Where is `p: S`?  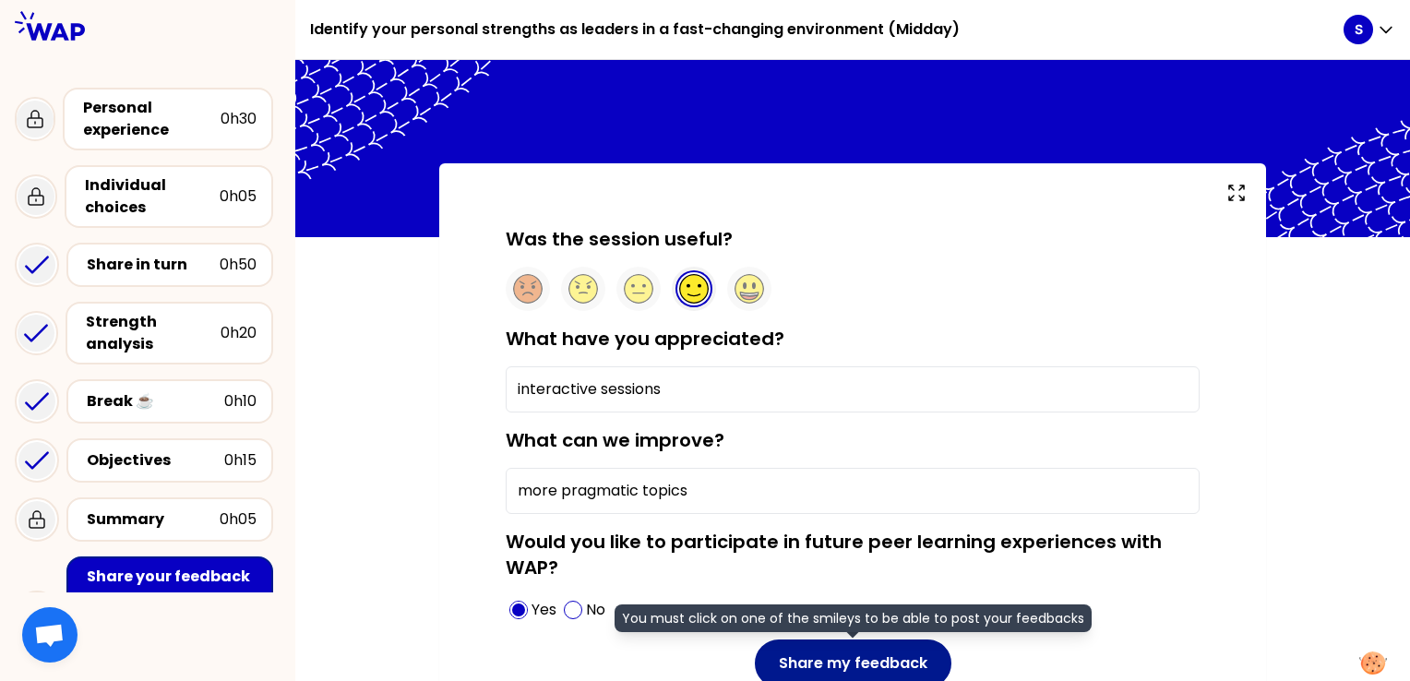
p: S is located at coordinates (1358, 30).